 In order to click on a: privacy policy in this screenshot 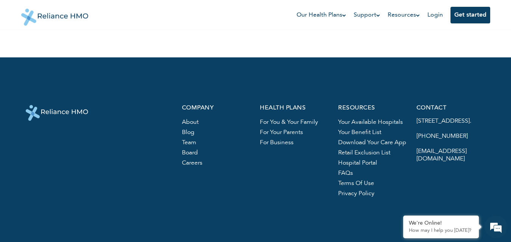, I will do `click(356, 194)`.